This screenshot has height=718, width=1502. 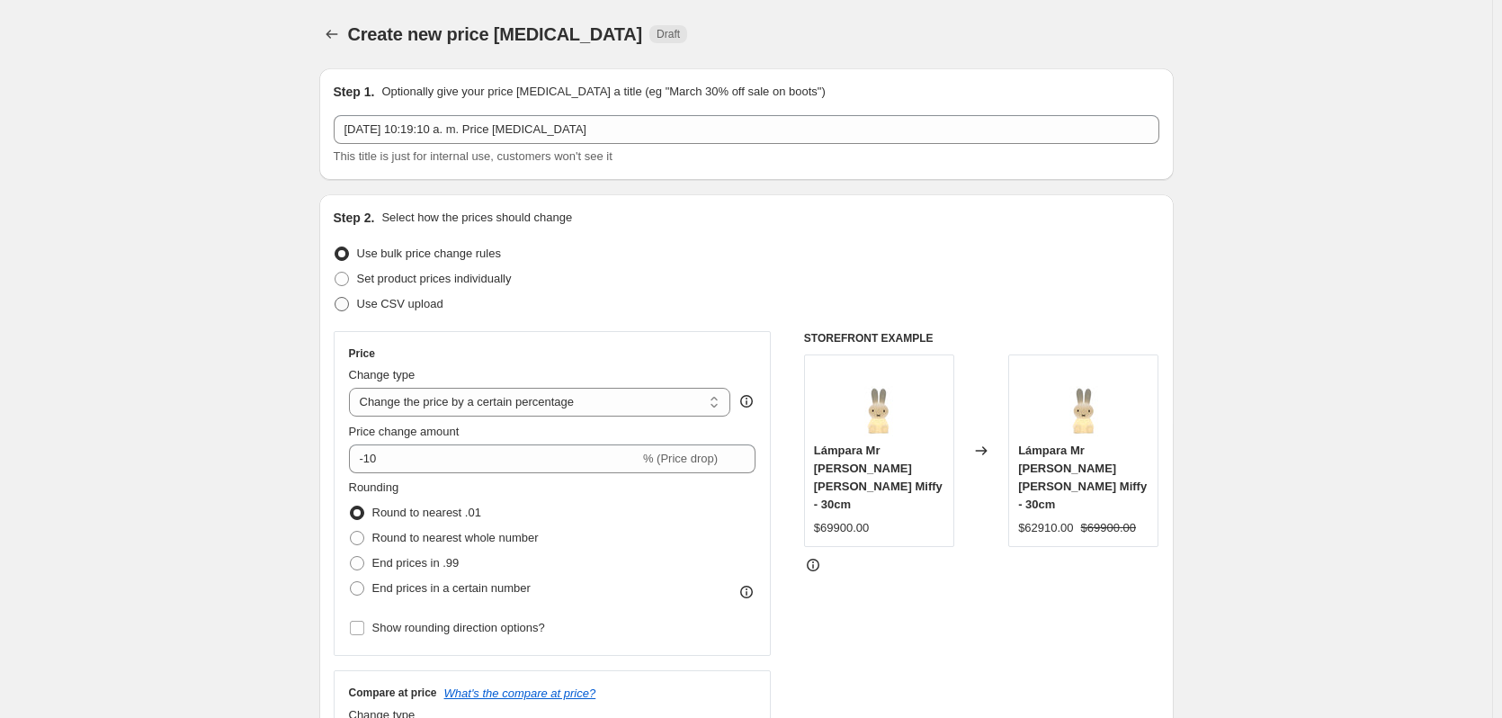 What do you see at coordinates (746, 129) in the screenshot?
I see `input: 30% off holiday sale` at bounding box center [746, 129].